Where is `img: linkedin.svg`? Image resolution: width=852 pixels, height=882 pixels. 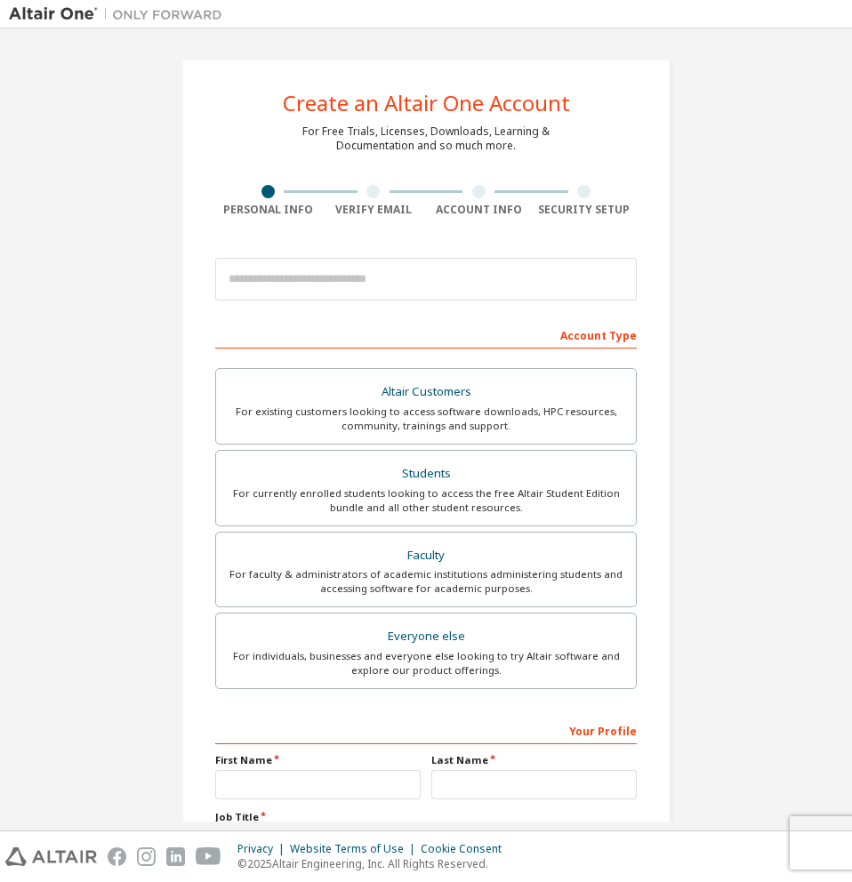 img: linkedin.svg is located at coordinates (175, 856).